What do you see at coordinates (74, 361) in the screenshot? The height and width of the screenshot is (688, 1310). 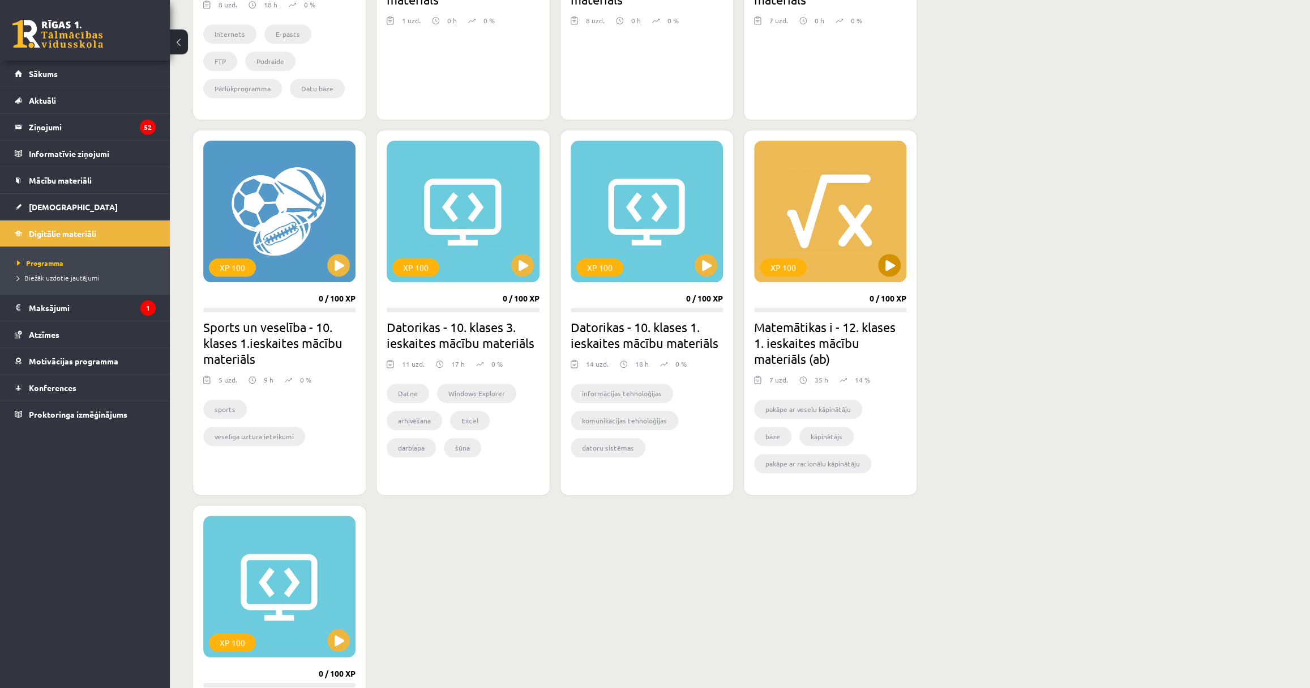 I see `span: Motivācijas programma` at bounding box center [74, 361].